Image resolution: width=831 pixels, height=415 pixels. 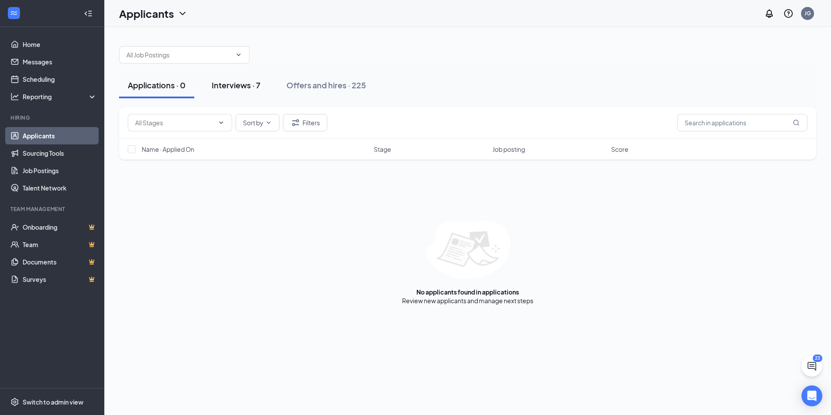 What do you see at coordinates (156, 85) in the screenshot?
I see `div: Applications · 0` at bounding box center [156, 85].